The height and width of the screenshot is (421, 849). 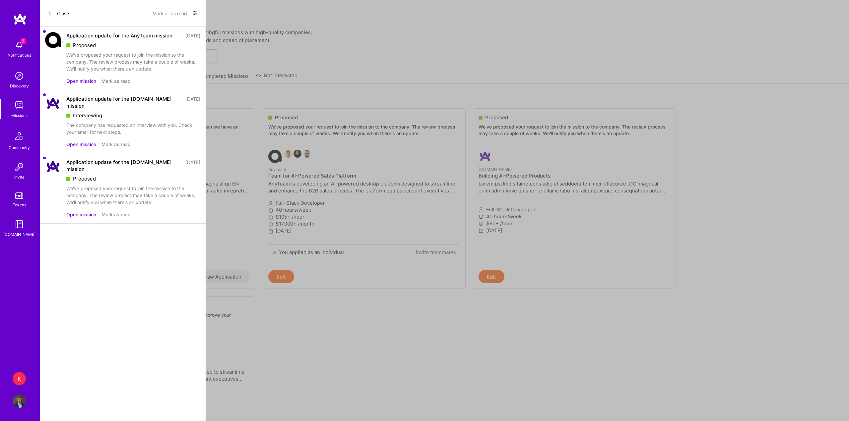 I want to click on div: Application update for the AnyTeam mission, so click(x=119, y=35).